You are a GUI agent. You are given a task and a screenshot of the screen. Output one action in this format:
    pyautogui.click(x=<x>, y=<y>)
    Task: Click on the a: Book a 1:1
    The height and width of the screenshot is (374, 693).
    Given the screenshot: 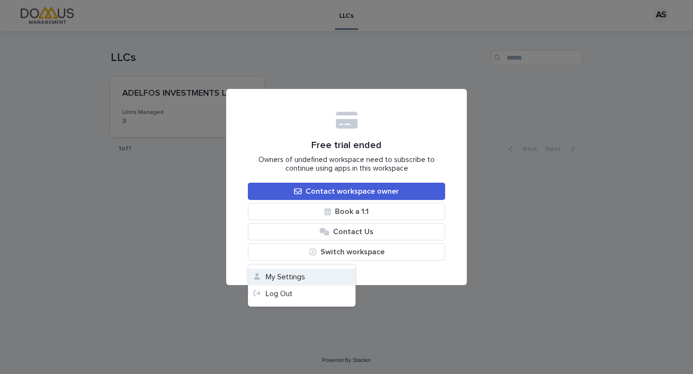 What is the action you would take?
    pyautogui.click(x=346, y=212)
    